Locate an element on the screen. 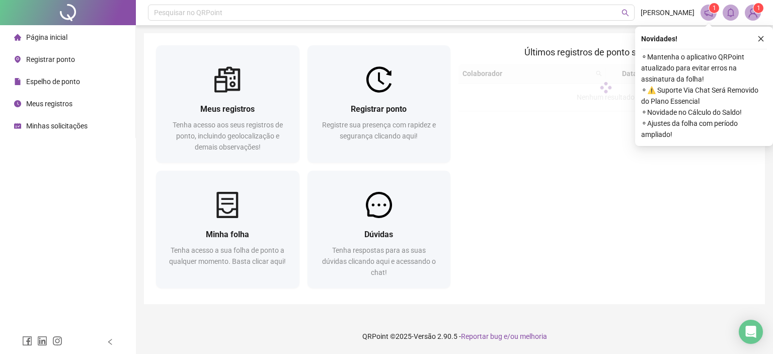 Image resolution: width=773 pixels, height=354 pixels. span: Espelho de ponto is located at coordinates (53, 82).